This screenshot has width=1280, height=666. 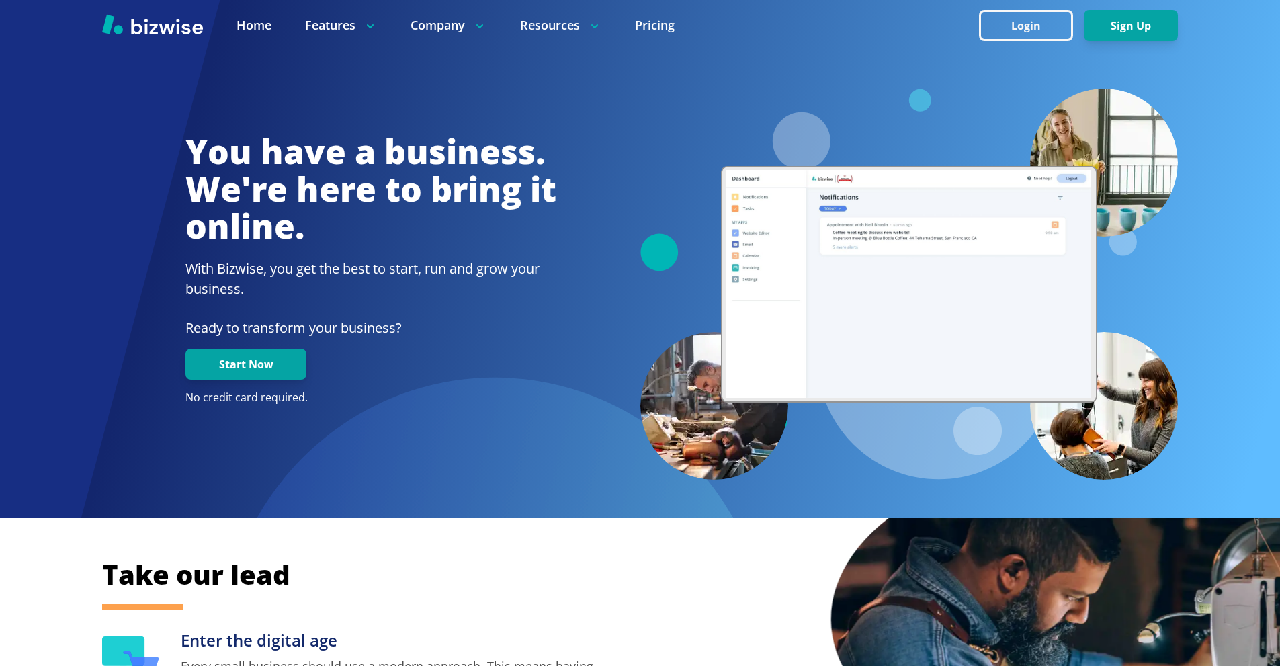 What do you see at coordinates (371, 189) in the screenshot?
I see `h1: You have a business. We're here to bring it online.` at bounding box center [371, 189].